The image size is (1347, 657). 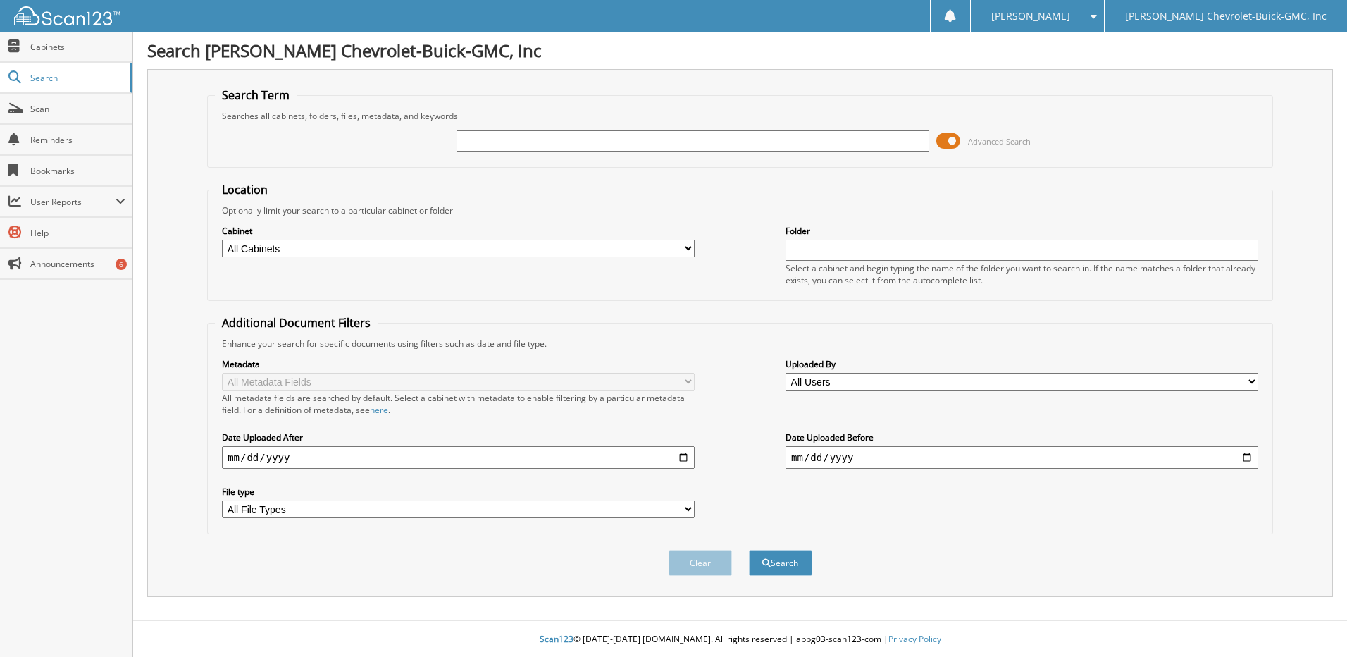 I want to click on legend: Additional Document Filters, so click(x=296, y=323).